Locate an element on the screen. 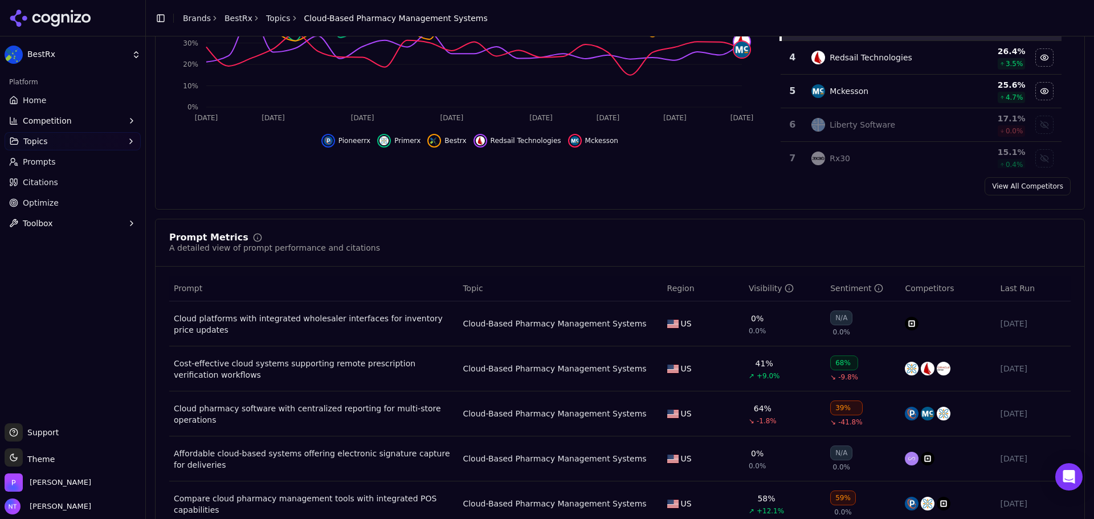 The image size is (1094, 519). div: Affordable cloud-based systems offering electronic signature capture for deliveries is located at coordinates (314, 459).